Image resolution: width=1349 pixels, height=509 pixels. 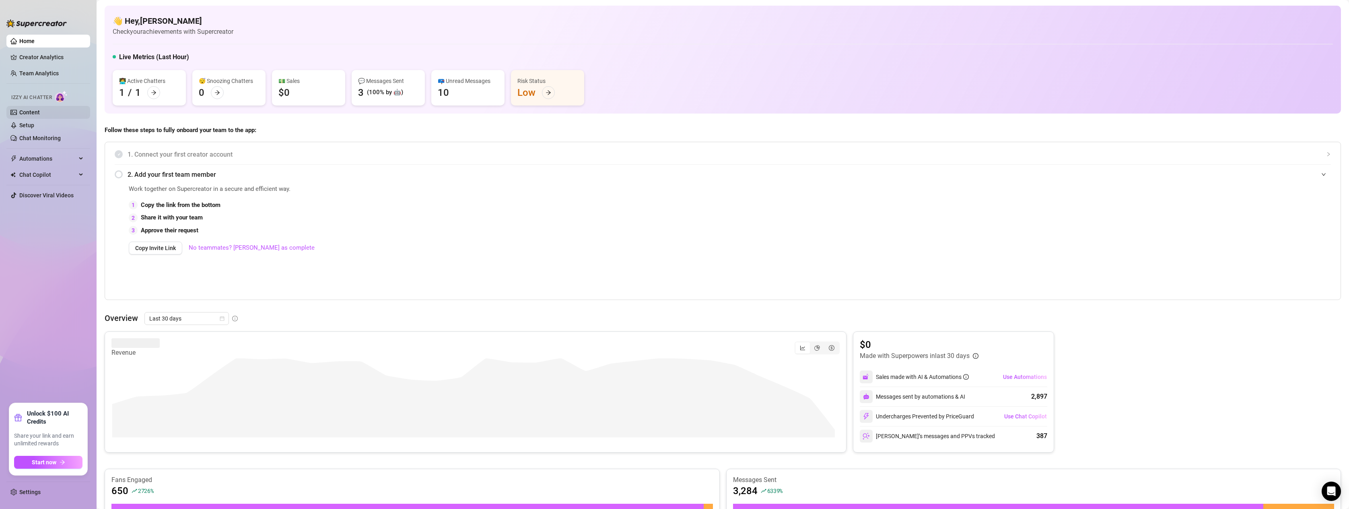 What do you see at coordinates (1331, 491) in the screenshot?
I see `div: Open Intercom Messenger` at bounding box center [1331, 491].